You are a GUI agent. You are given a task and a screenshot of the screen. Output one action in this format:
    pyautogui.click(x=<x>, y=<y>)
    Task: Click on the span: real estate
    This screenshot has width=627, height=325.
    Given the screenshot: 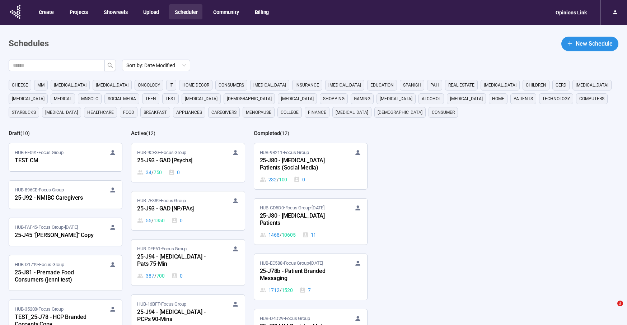 What is the action you would take?
    pyautogui.click(x=462, y=85)
    